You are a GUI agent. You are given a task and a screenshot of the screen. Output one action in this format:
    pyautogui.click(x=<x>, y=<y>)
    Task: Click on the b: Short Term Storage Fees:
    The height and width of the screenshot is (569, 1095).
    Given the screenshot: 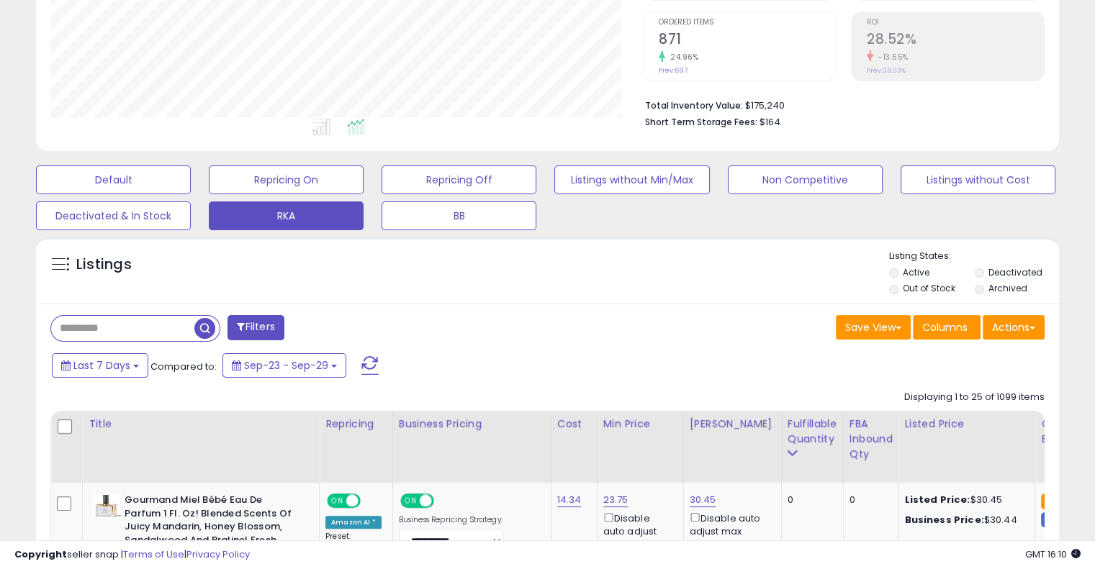 What is the action you would take?
    pyautogui.click(x=701, y=122)
    